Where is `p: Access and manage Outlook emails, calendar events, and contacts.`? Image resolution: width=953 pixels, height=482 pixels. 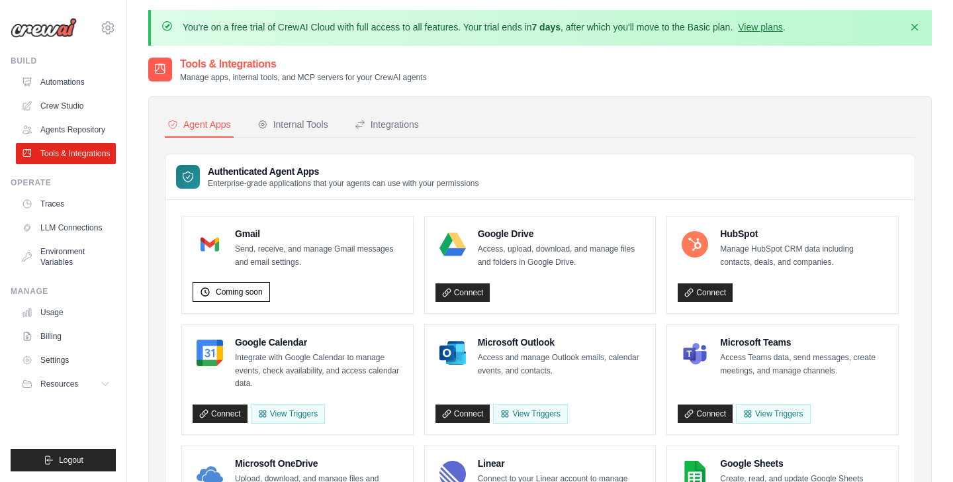
p: Access and manage Outlook emails, calendar events, and contacts. is located at coordinates (561, 364).